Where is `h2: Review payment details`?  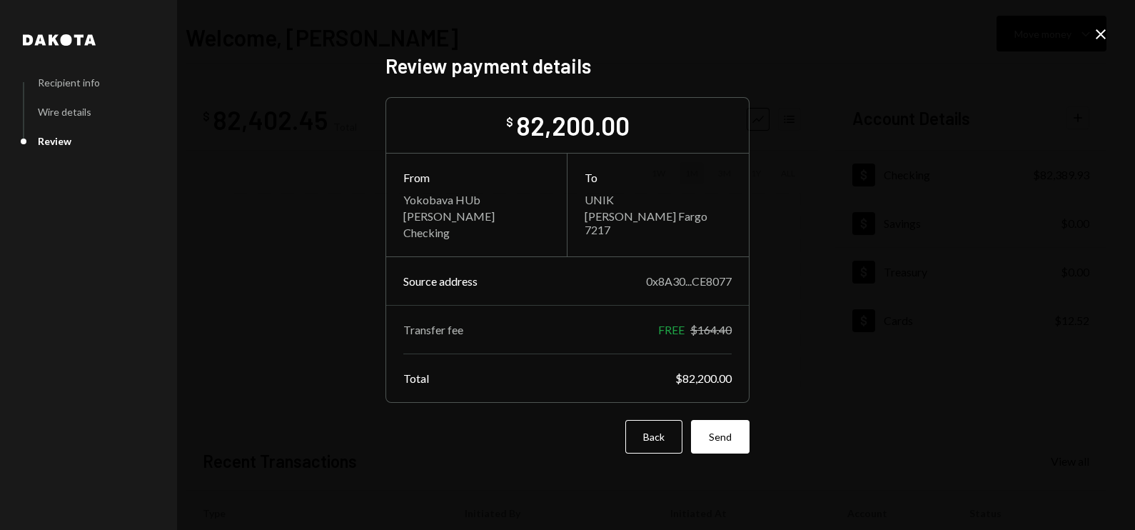
h2: Review payment details is located at coordinates (568, 66).